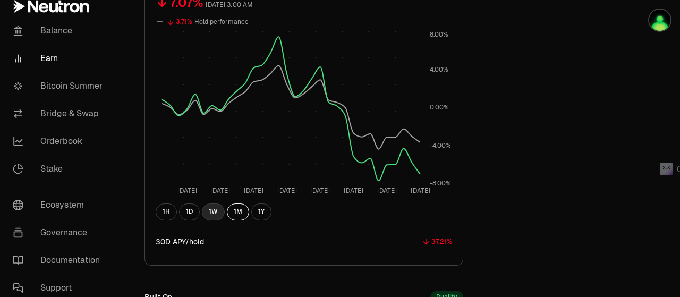 Image resolution: width=680 pixels, height=297 pixels. I want to click on a: Documentation, so click(59, 260).